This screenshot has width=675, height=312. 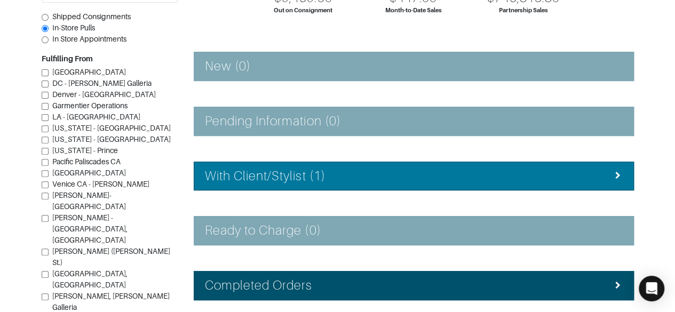 I want to click on h4: New (0), so click(x=228, y=66).